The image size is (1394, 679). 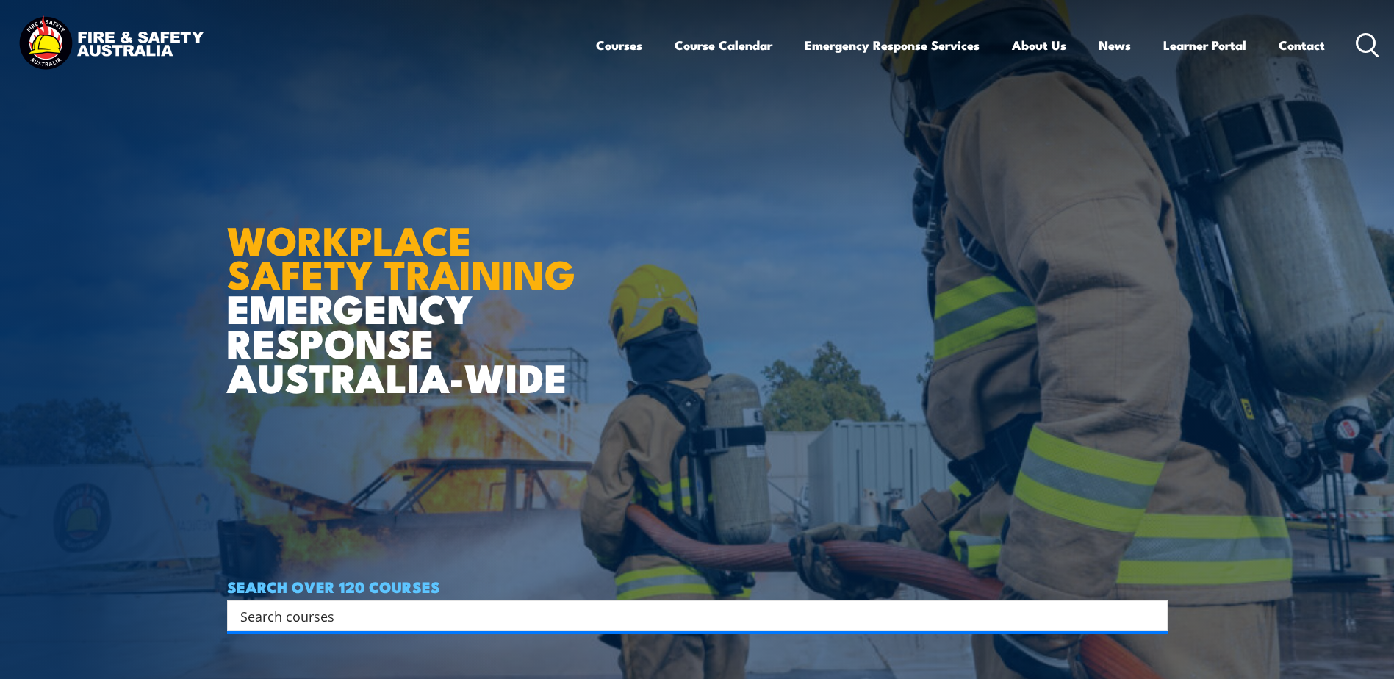 I want to click on h4: SEARCH OVER 120 COURSES, so click(x=697, y=586).